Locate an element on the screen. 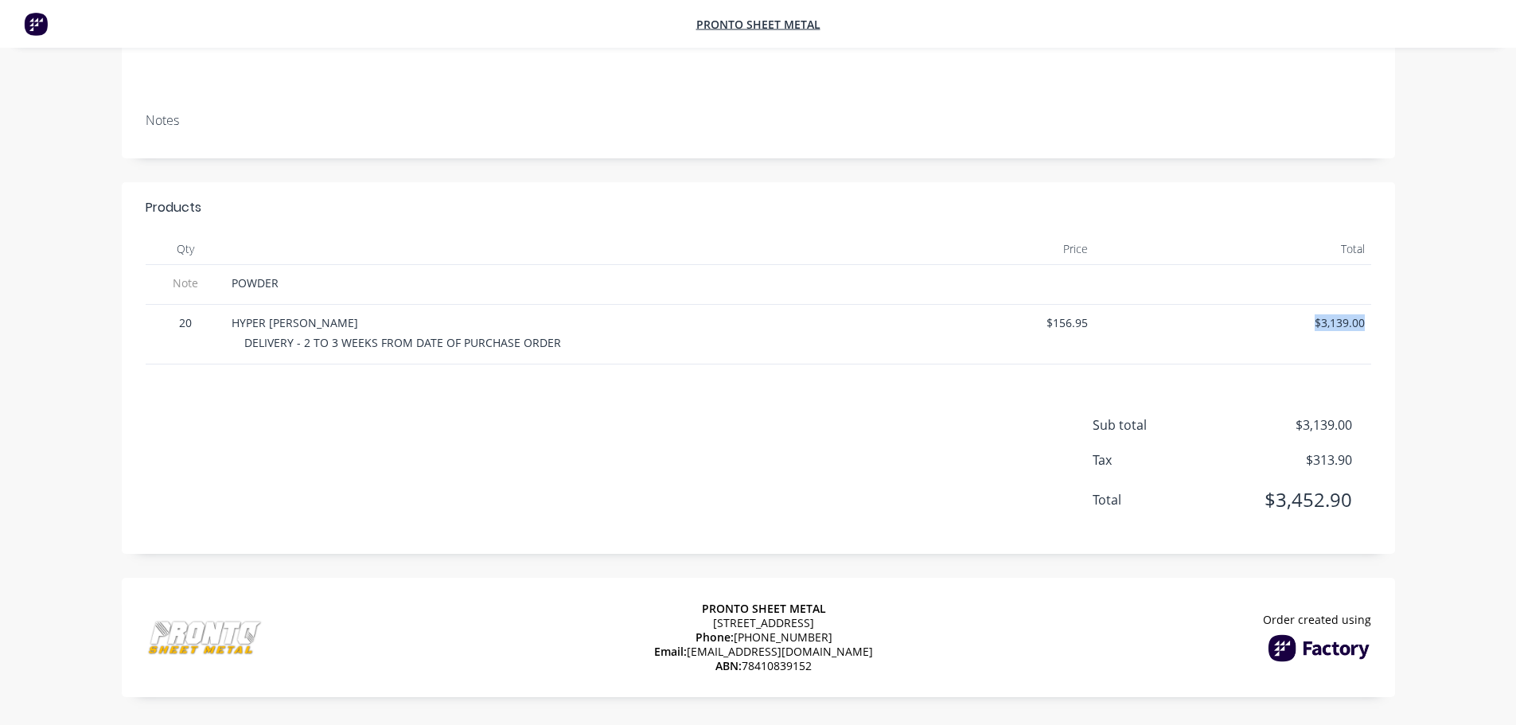  span: Order created using is located at coordinates (1317, 620).